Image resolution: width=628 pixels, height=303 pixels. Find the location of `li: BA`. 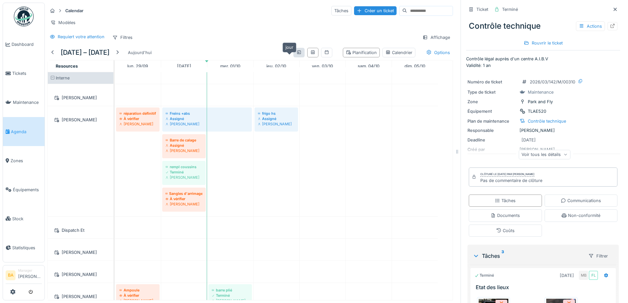

li: BA is located at coordinates (11, 275).